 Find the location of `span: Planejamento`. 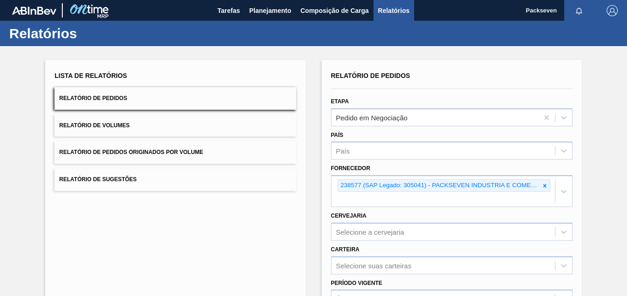

span: Planejamento is located at coordinates (270, 11).